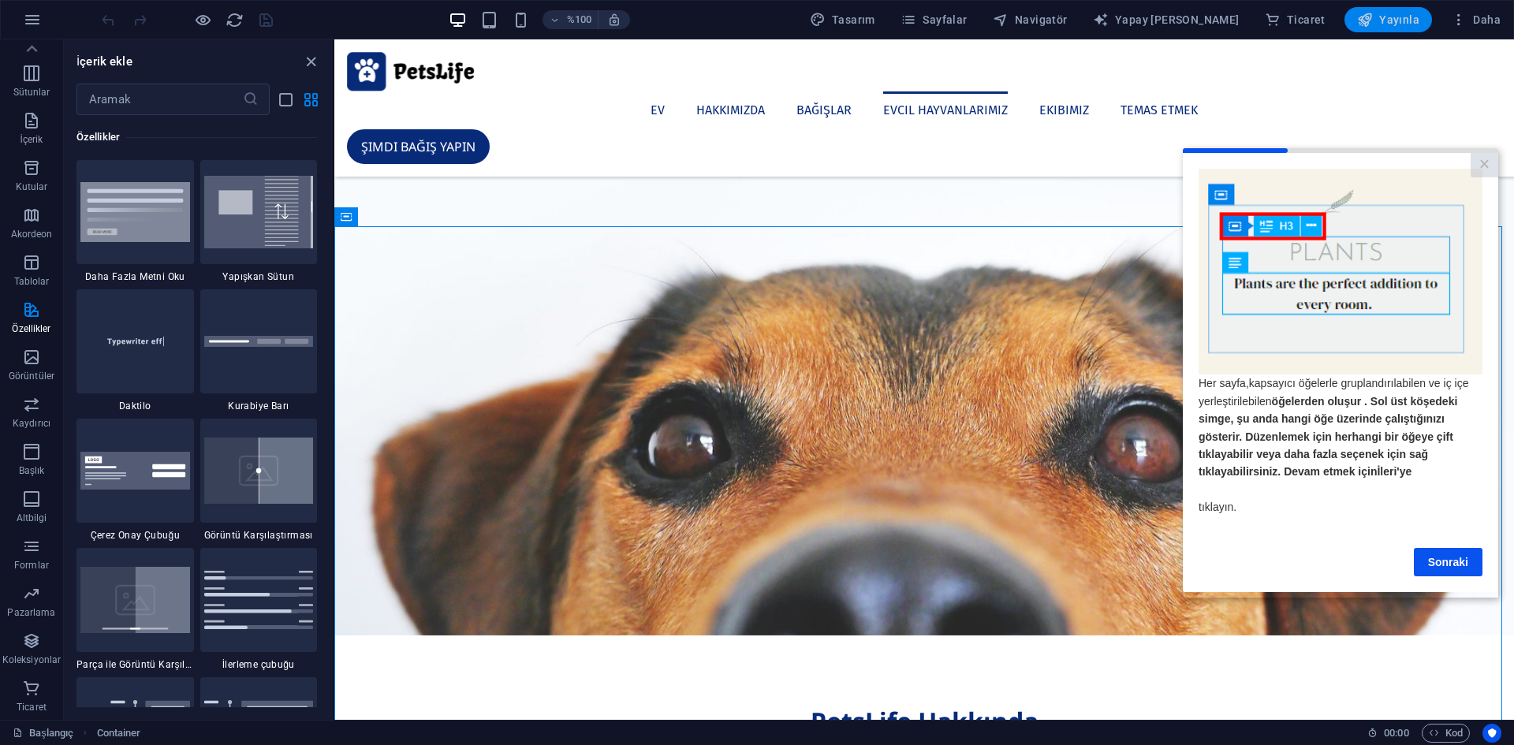 The height and width of the screenshot is (745, 1514). Describe the element at coordinates (311, 99) in the screenshot. I see `button: ızgara görünümü` at that location.